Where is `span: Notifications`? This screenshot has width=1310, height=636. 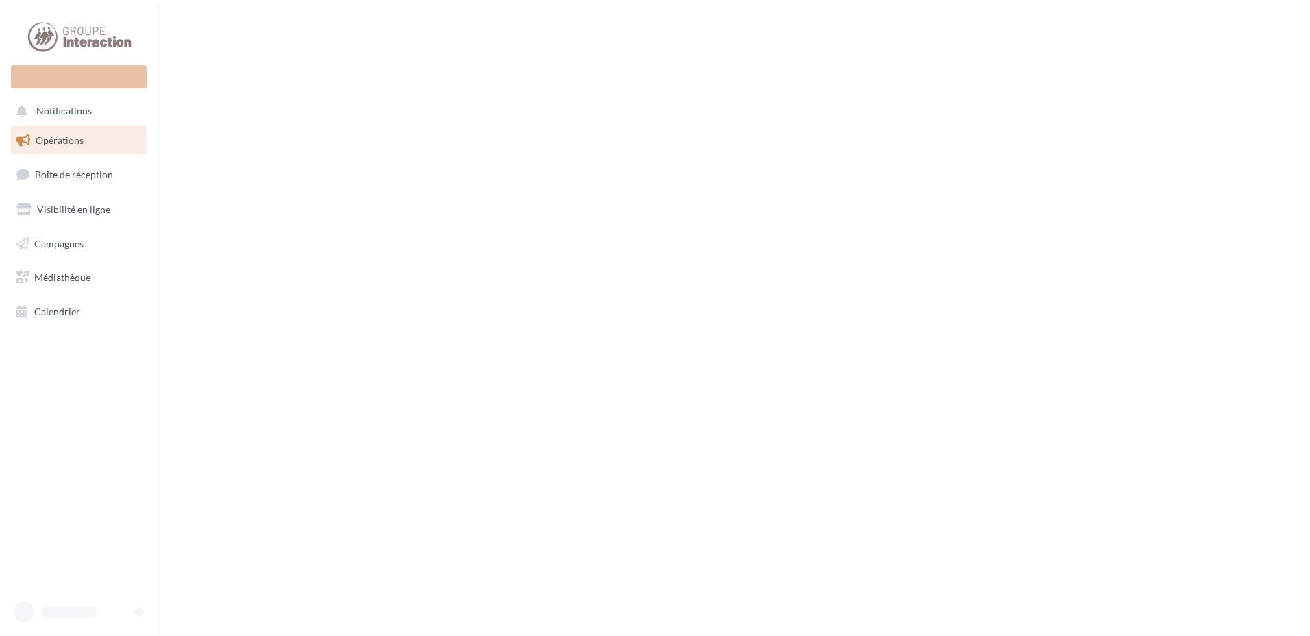 span: Notifications is located at coordinates (64, 111).